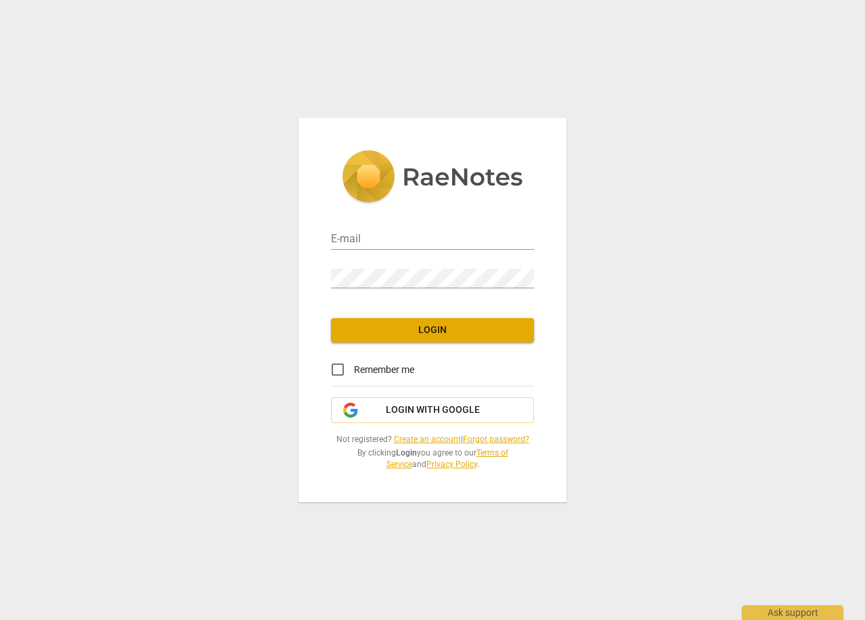  What do you see at coordinates (433, 330) in the screenshot?
I see `button: Login` at bounding box center [433, 330].